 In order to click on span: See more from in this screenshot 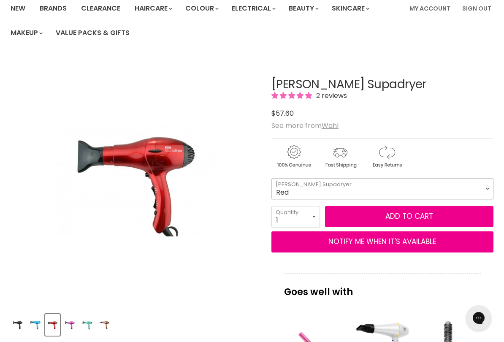, I will do `click(305, 125)`.